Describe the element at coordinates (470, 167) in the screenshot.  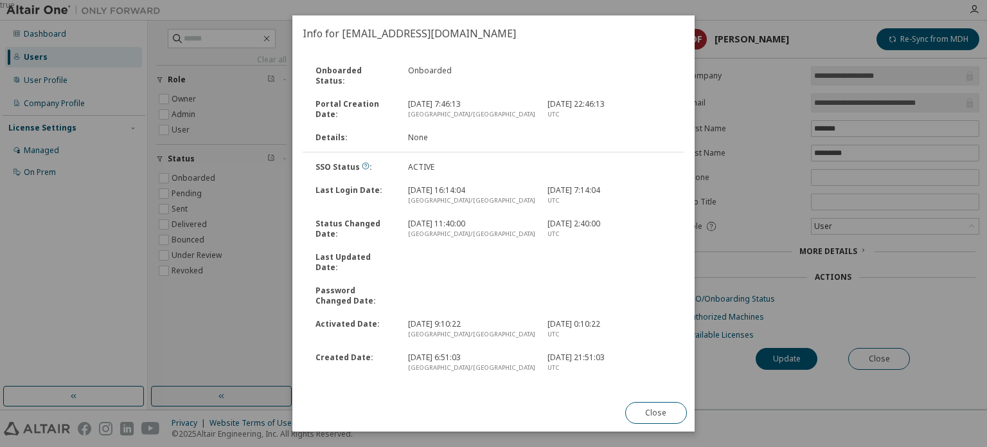
I see `div: ACTIVE` at that location.